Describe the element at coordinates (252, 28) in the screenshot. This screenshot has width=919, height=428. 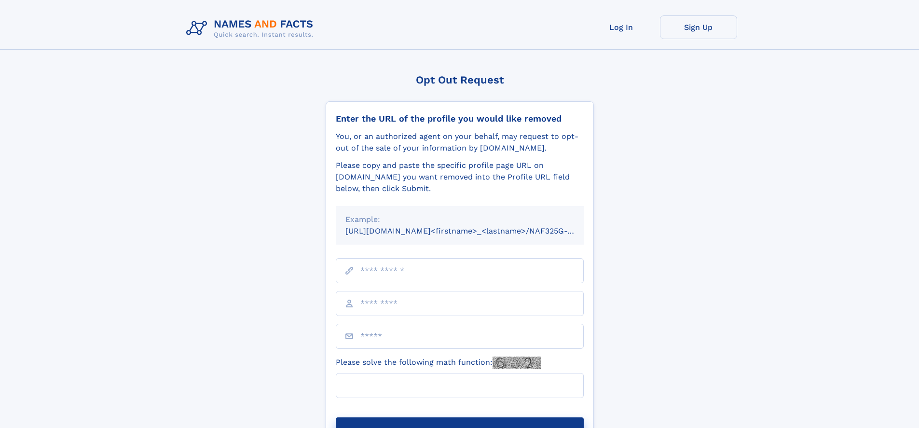
I see `img: Logo Names and Facts` at that location.